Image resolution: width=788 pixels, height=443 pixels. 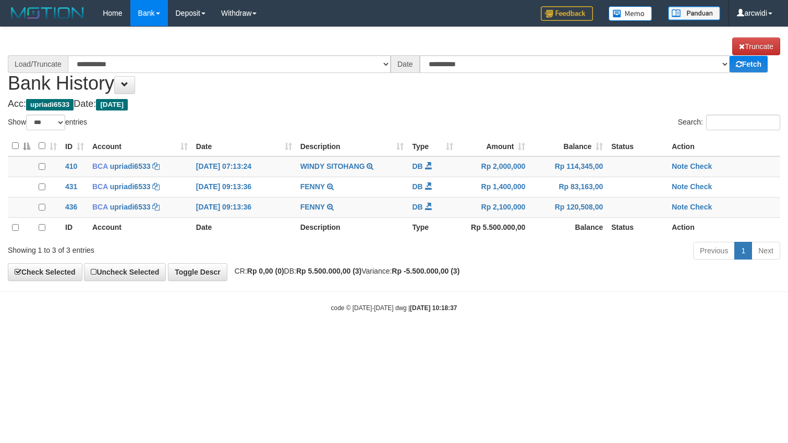 What do you see at coordinates (394, 104) in the screenshot?
I see `h4: Acc: Date:` at bounding box center [394, 104].